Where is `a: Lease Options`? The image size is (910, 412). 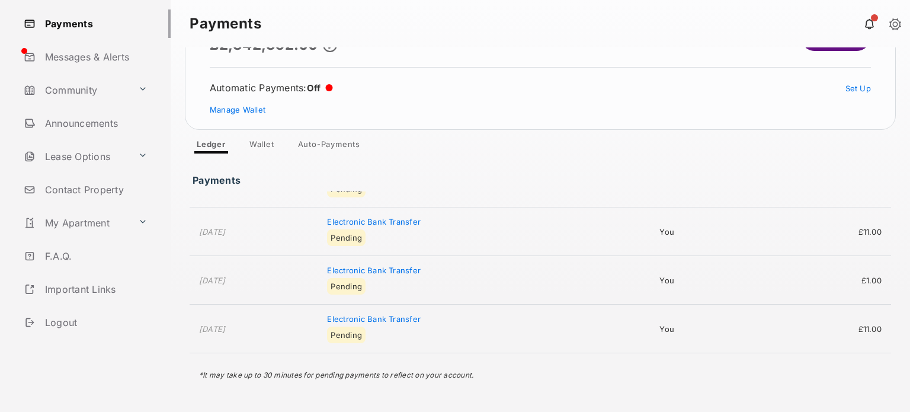 a: Lease Options is located at coordinates (76, 156).